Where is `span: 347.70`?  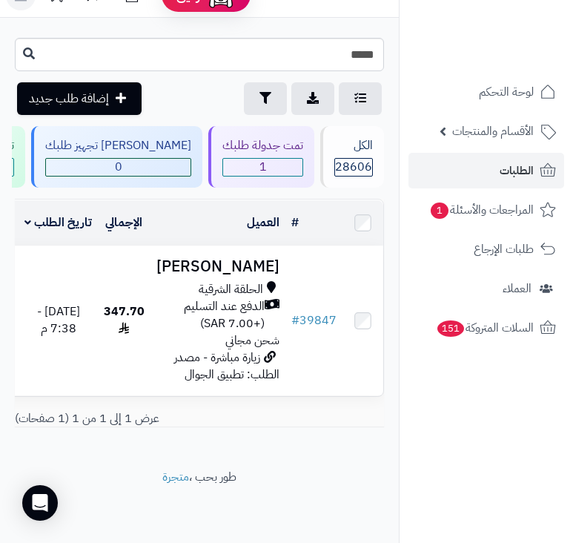
span: 347.70 is located at coordinates (124, 320).